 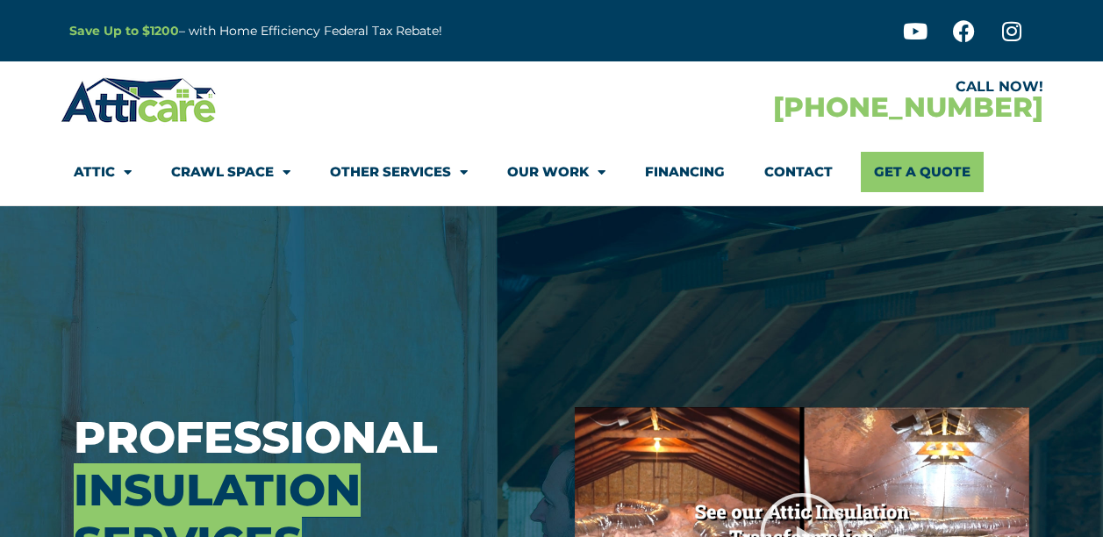 I want to click on a: Crawl Space, so click(x=231, y=172).